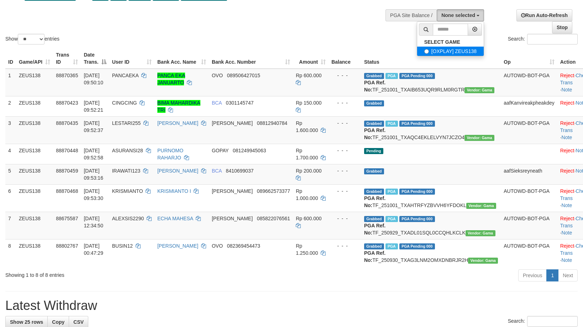  Describe the element at coordinates (126, 123) in the screenshot. I see `span: LESTARI255` at that location.